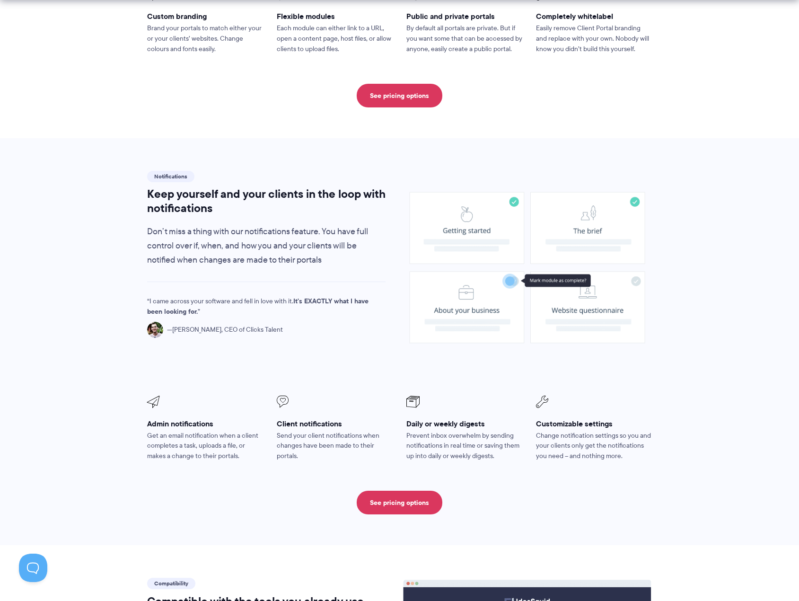  What do you see at coordinates (465, 39) in the screenshot?
I see `p: By default all portals are private. But if you want some that can be accessed by anyone, easily c...` at bounding box center [465, 39].